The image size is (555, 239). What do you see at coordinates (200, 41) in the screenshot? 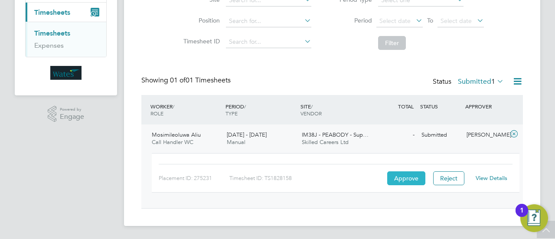
I see `label: Timesheet ID` at bounding box center [200, 41].